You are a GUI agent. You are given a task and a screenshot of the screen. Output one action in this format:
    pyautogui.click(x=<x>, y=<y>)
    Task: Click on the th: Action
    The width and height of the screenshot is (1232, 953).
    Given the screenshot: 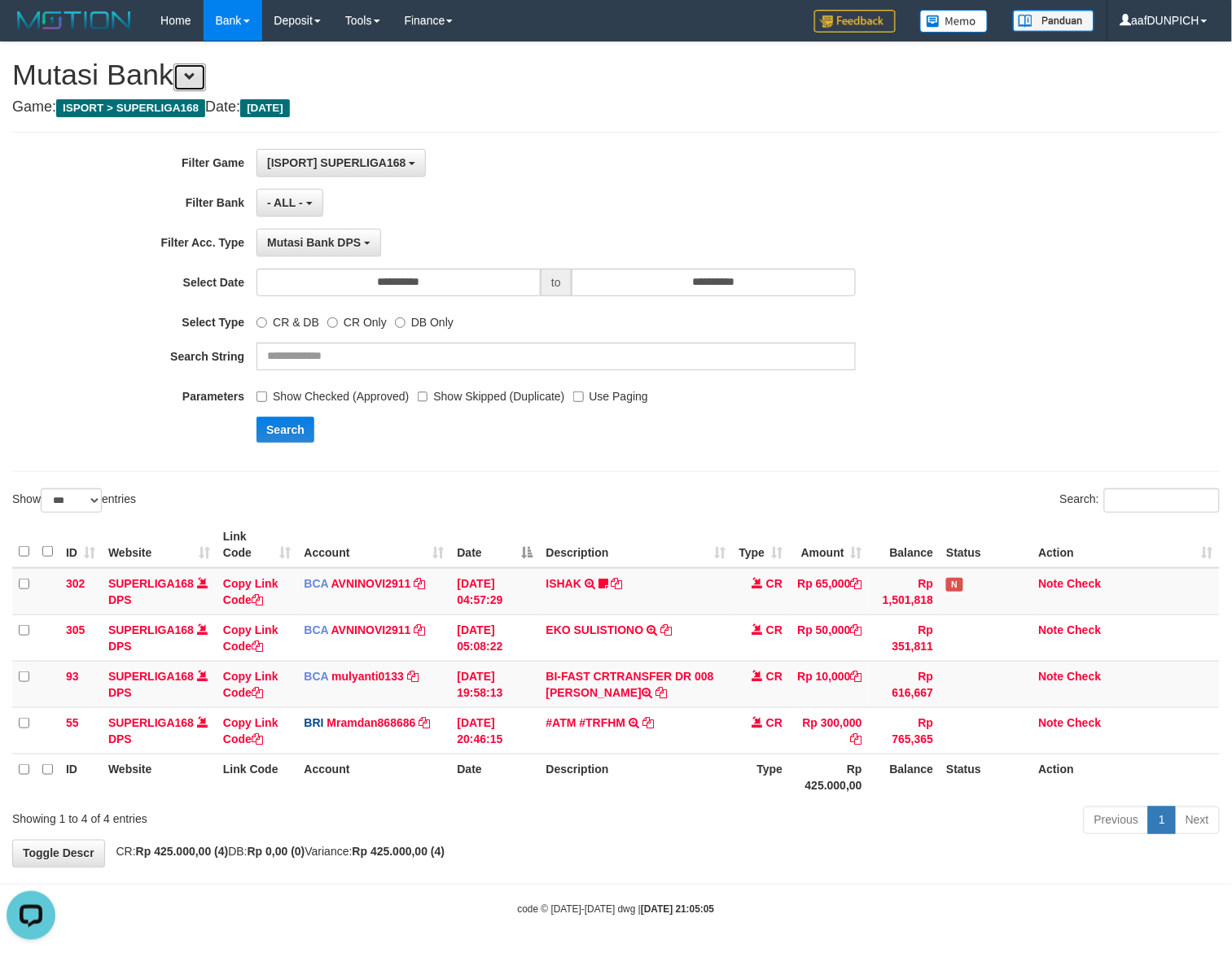 What is the action you would take?
    pyautogui.click(x=1127, y=776)
    